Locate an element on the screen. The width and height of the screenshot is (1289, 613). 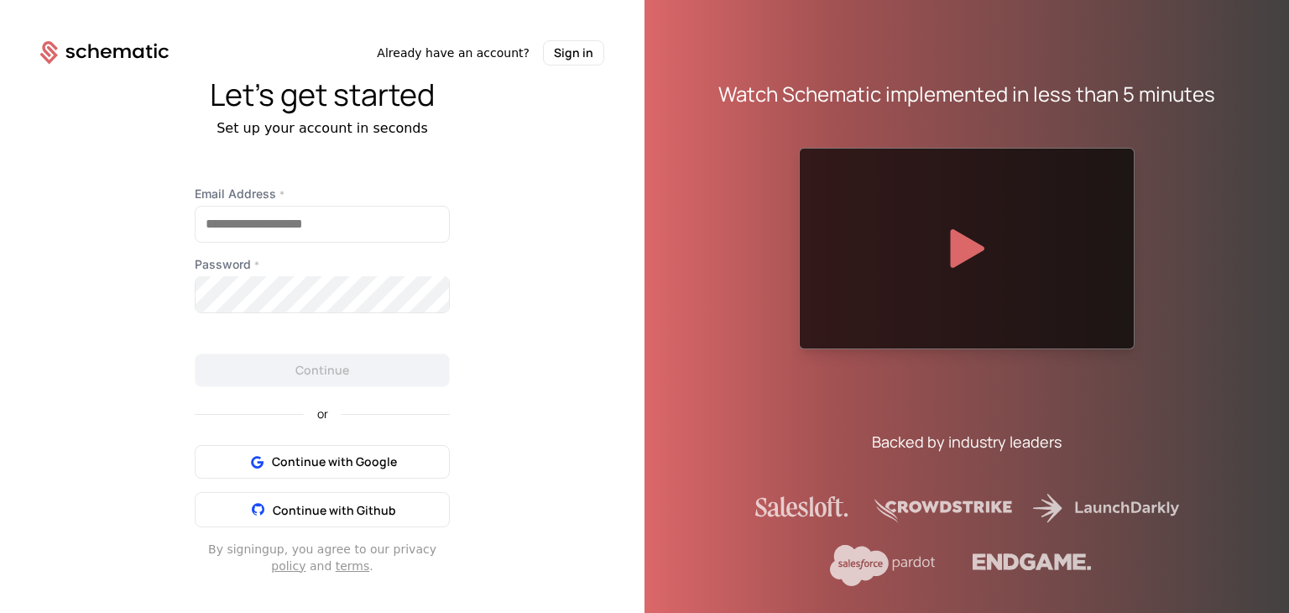
label: Password is located at coordinates (322, 264).